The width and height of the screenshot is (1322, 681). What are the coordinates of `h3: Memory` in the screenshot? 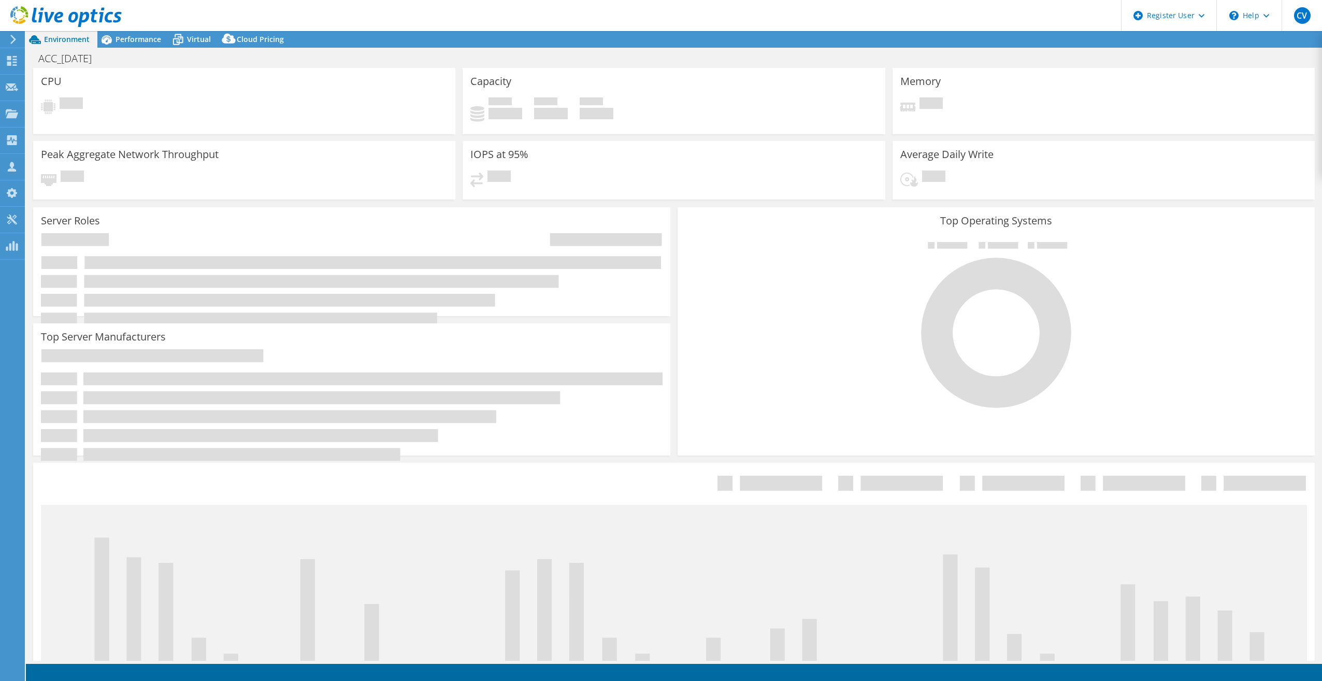 It's located at (921, 81).